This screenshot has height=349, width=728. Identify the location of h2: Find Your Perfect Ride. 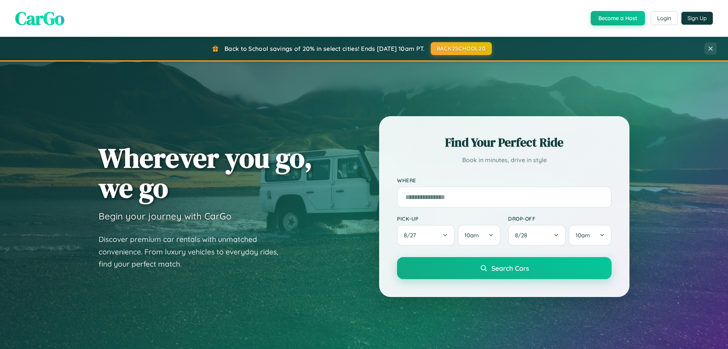
(504, 142).